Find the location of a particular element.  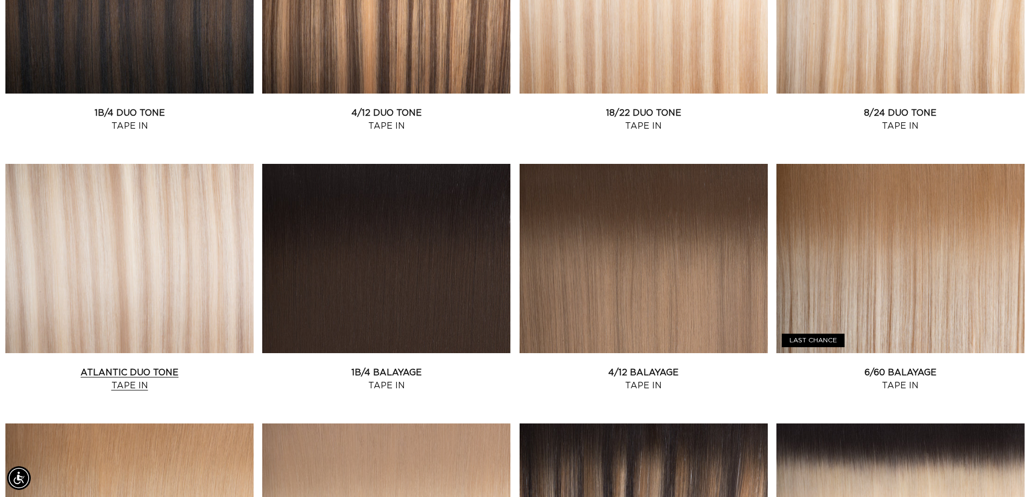

a: 4/12 Duo Tone Tape In is located at coordinates (386, 119).